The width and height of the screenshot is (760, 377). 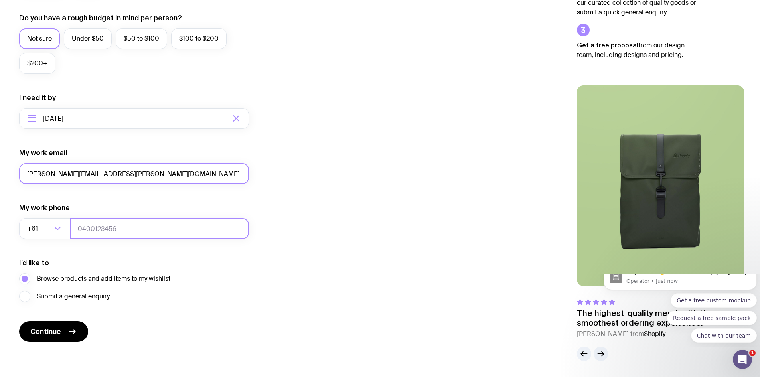 I want to click on label: I’d like to, so click(x=34, y=263).